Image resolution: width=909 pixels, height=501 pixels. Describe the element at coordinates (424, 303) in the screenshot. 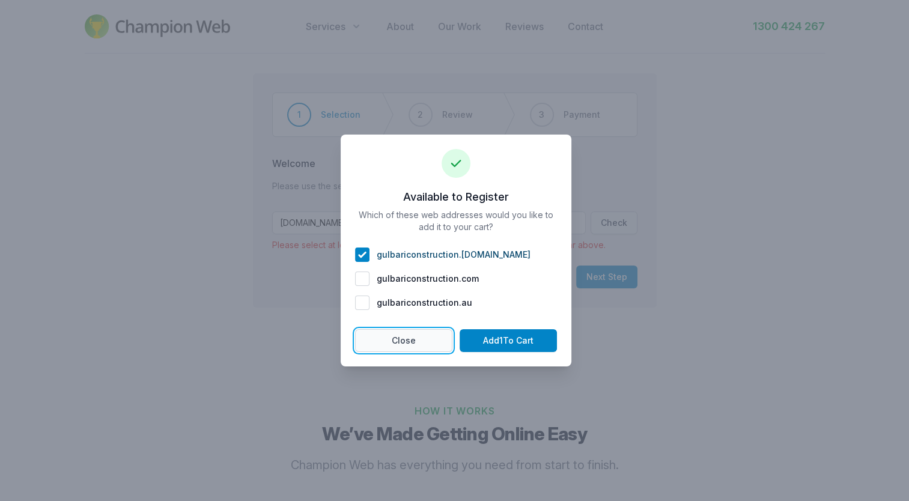

I see `span: gulbariconstruction . au` at that location.